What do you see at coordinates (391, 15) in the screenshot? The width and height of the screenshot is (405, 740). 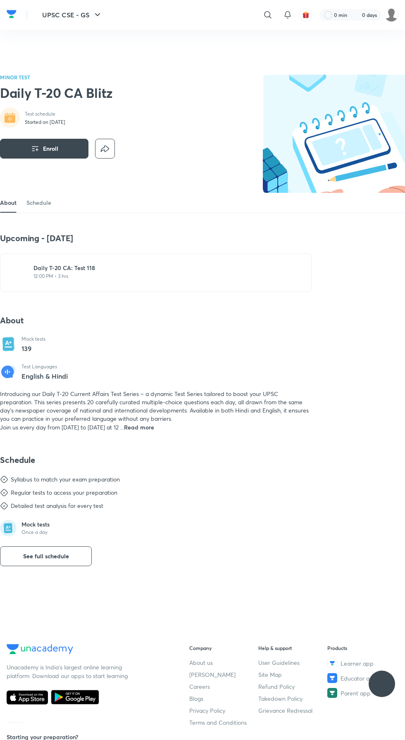 I see `img: Trupti Meshram` at bounding box center [391, 15].